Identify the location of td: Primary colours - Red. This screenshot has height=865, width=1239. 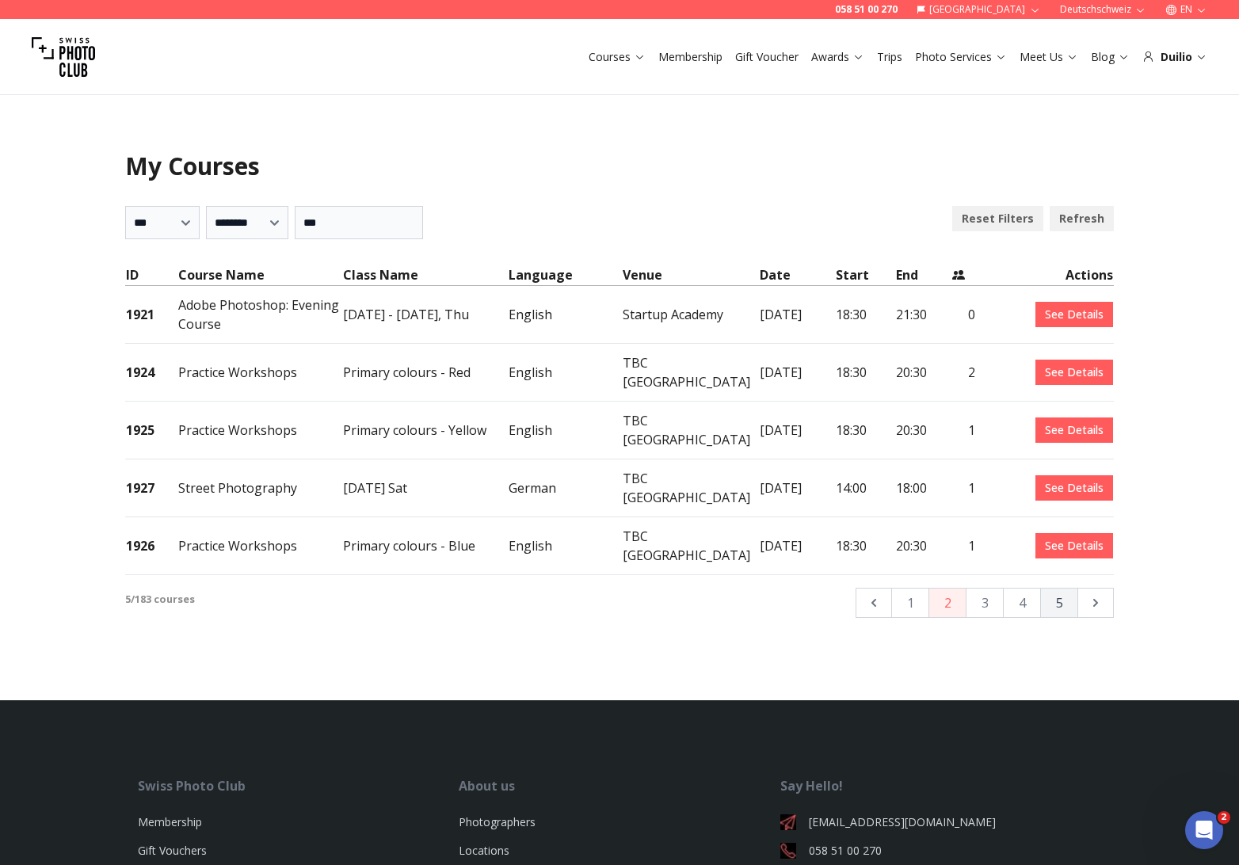
(424, 372).